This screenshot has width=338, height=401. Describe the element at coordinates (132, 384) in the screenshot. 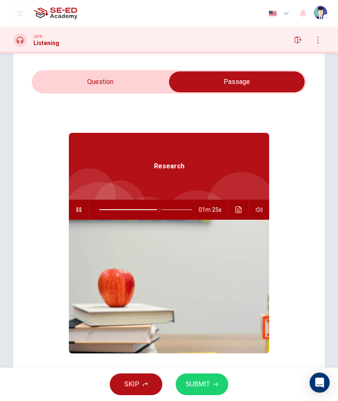

I see `span: SKIP` at that location.